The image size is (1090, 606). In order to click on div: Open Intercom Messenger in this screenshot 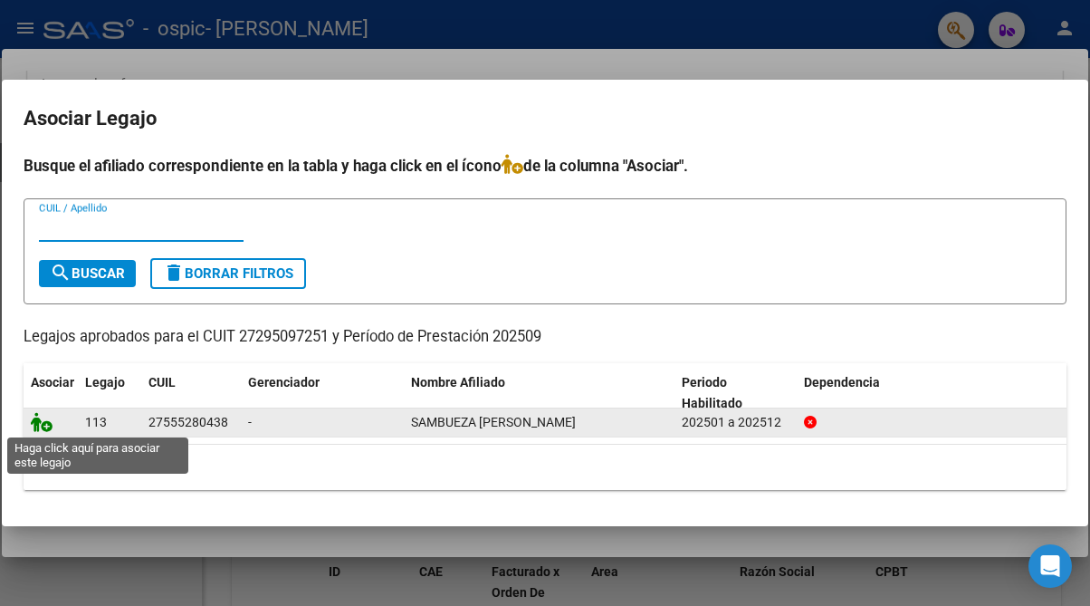, I will do `click(1050, 566)`.